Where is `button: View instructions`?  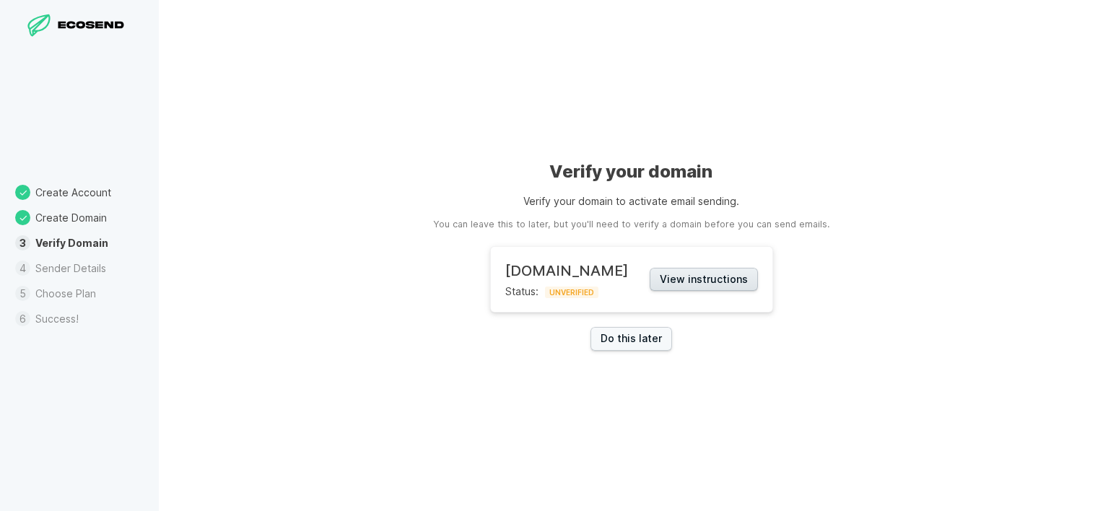
button: View instructions is located at coordinates (704, 279).